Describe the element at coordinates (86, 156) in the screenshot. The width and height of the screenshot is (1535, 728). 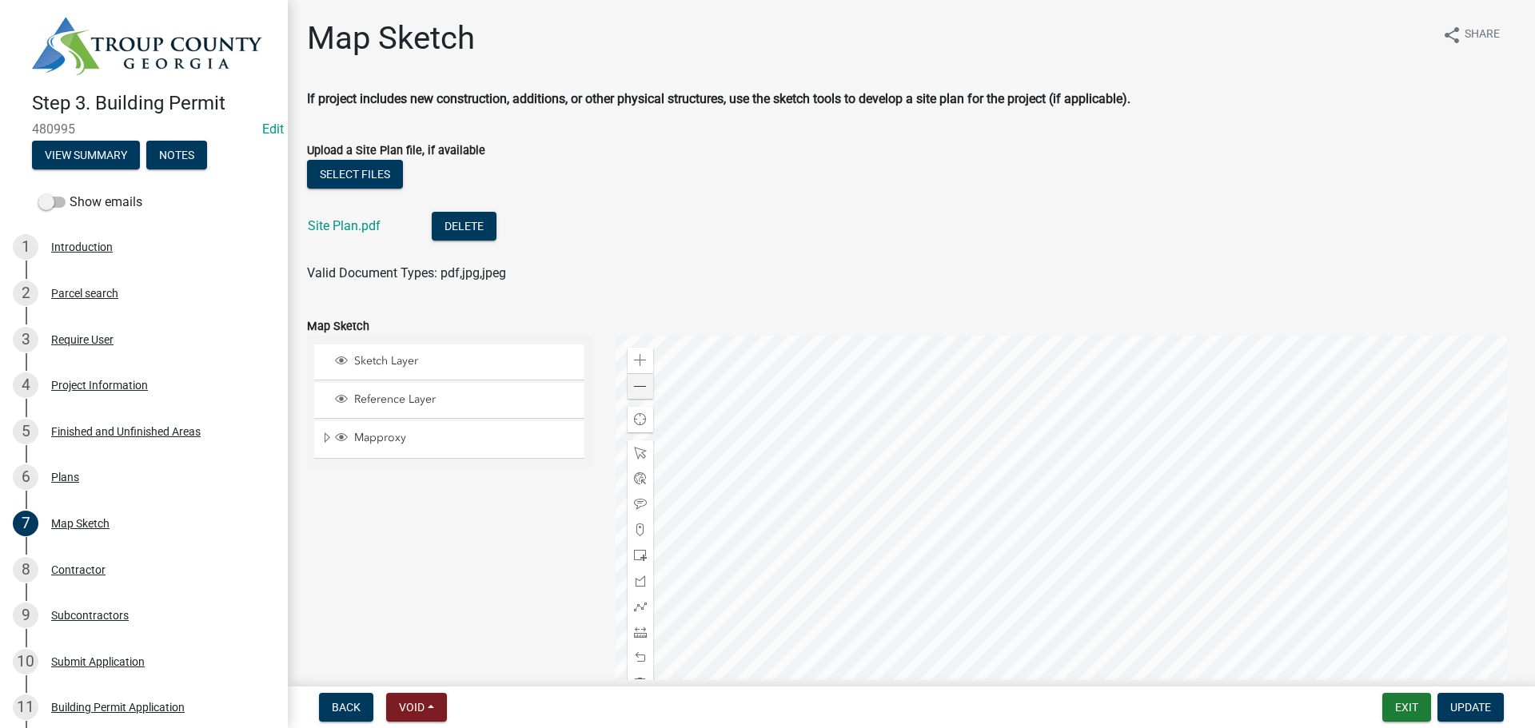
I see `wm-modal-confirm: Summary` at that location.